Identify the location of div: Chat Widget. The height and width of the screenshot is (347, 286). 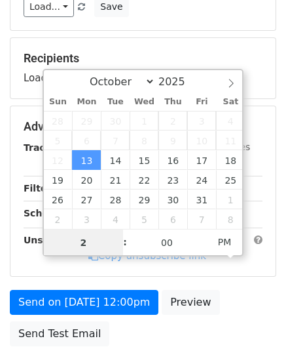
(254, 315).